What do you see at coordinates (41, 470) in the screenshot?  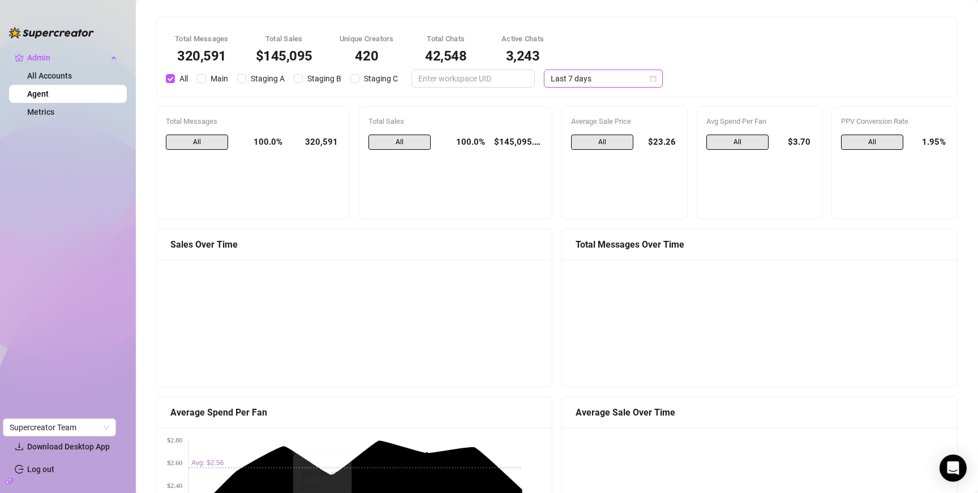 I see `a: Log out` at bounding box center [41, 470].